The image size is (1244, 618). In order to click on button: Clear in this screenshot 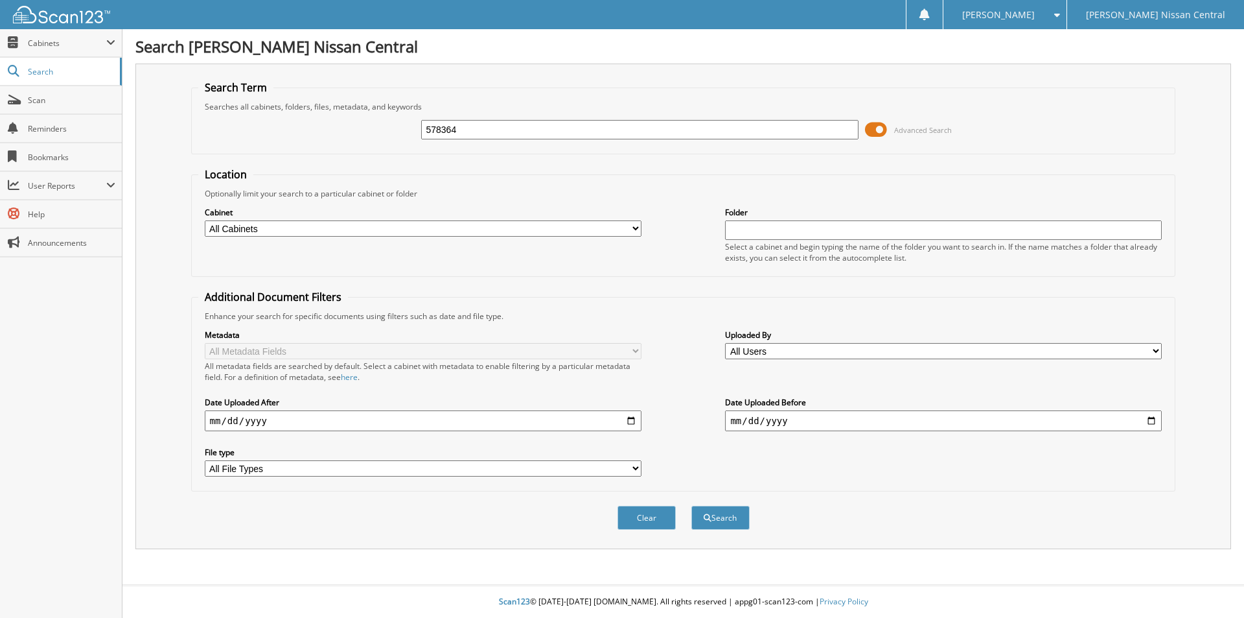, I will do `click(647, 517)`.